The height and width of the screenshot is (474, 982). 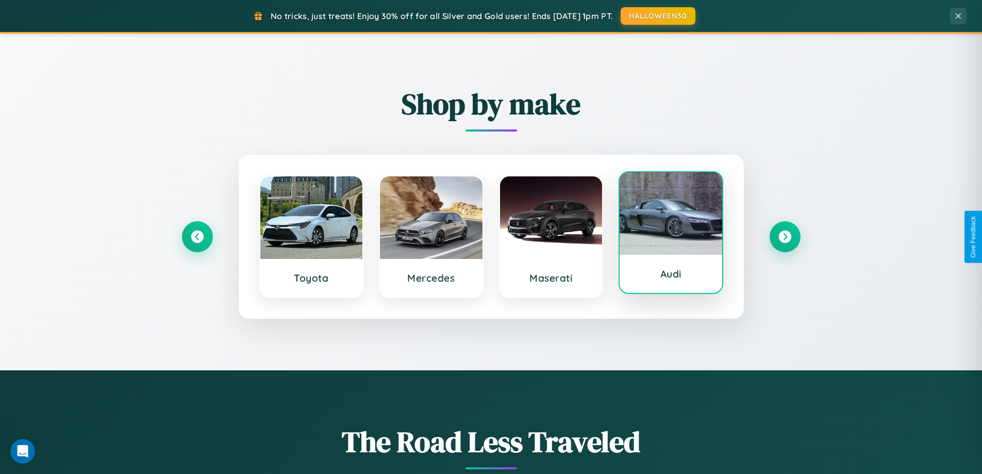 I want to click on div: Give Feedback, so click(x=973, y=237).